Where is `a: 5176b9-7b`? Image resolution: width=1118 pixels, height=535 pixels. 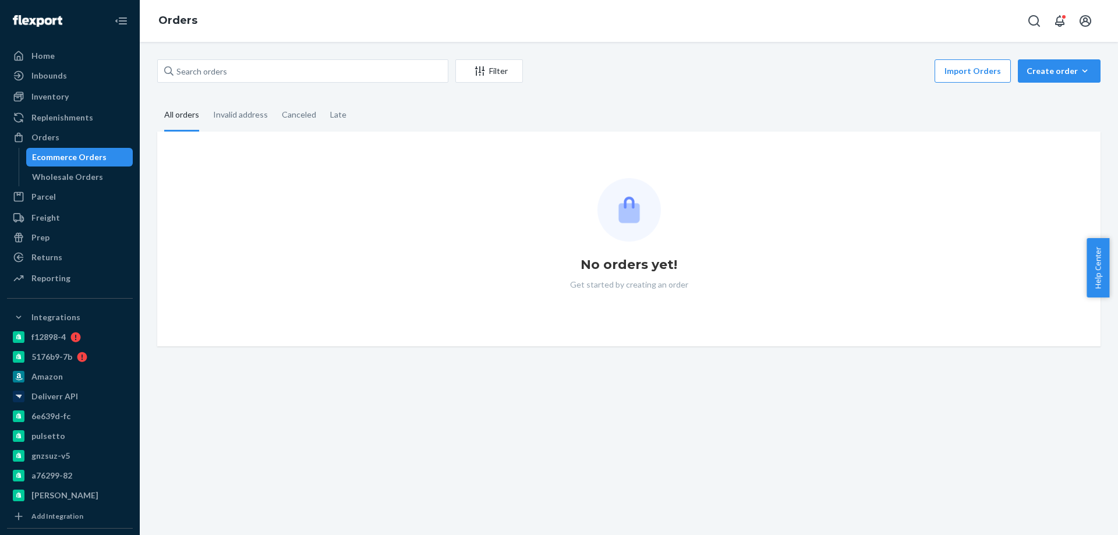
a: 5176b9-7b is located at coordinates (70, 357).